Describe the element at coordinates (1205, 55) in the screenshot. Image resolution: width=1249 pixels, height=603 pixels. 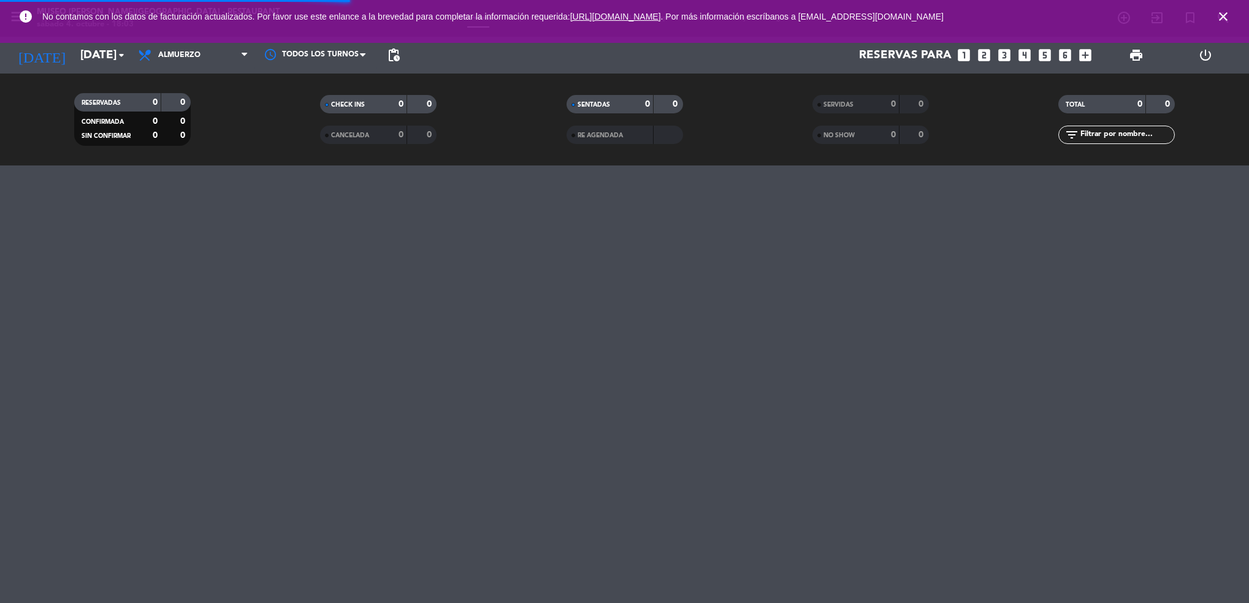
I see `div: LOG OUT` at that location.